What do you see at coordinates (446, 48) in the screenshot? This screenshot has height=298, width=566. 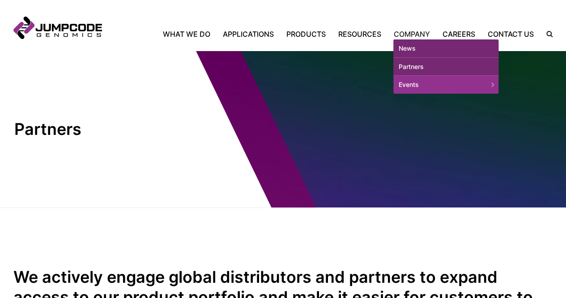 I see `a: News` at bounding box center [446, 48].